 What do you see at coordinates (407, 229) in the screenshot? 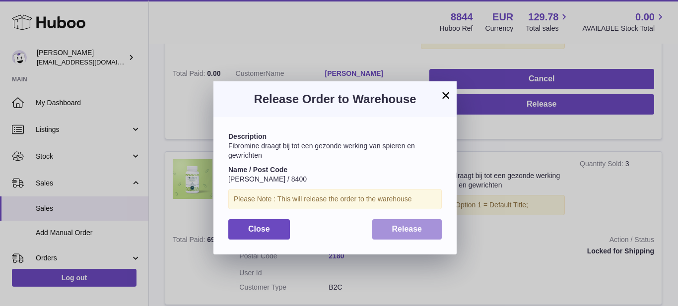
I see `span: Release` at bounding box center [407, 229].